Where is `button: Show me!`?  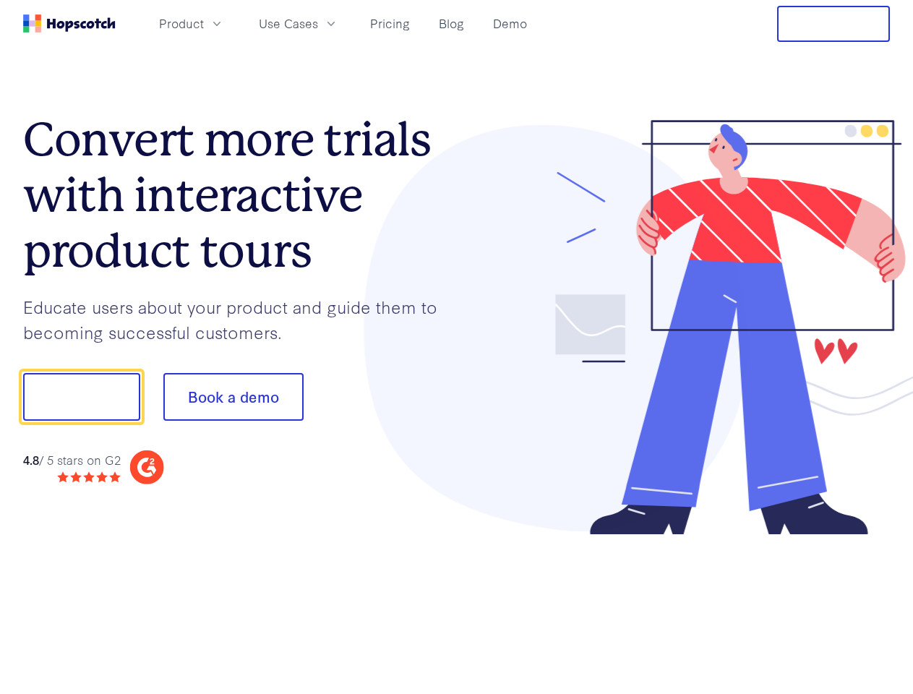
button: Show me! is located at coordinates (82, 397).